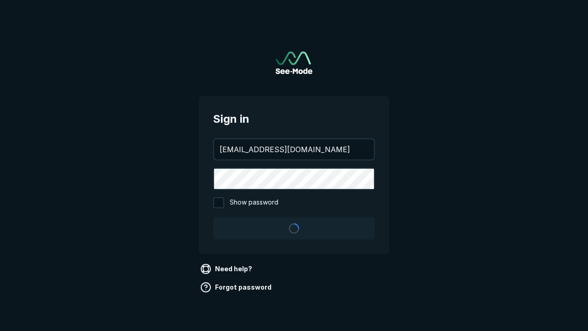 Image resolution: width=588 pixels, height=331 pixels. I want to click on a: Go to sign in, so click(294, 62).